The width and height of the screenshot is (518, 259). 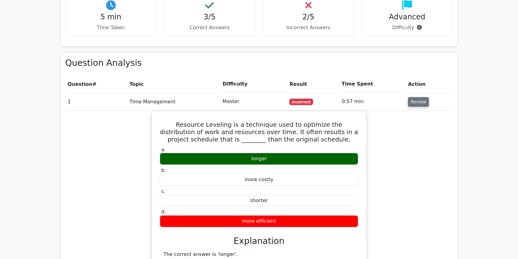 What do you see at coordinates (407, 28) in the screenshot?
I see `p: Difficulty` at bounding box center [407, 28].